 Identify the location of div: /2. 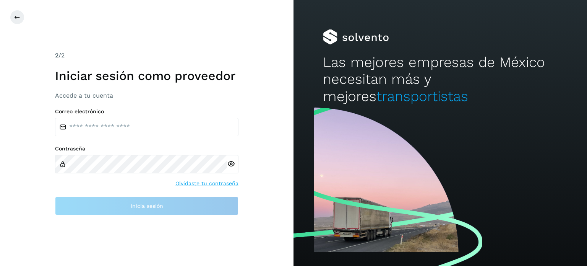
(147, 55).